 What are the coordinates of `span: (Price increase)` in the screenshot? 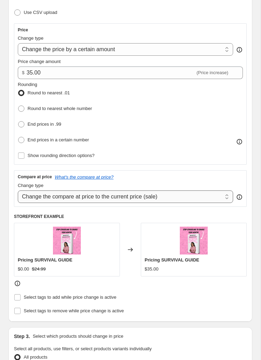 It's located at (212, 72).